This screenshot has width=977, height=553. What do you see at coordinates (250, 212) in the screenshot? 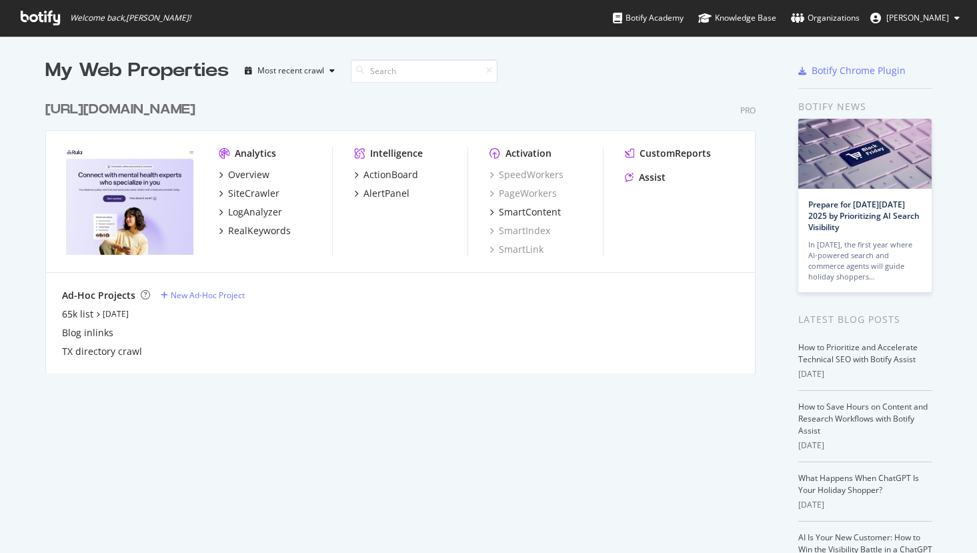
I see `a: LogAnalyzer` at bounding box center [250, 212].